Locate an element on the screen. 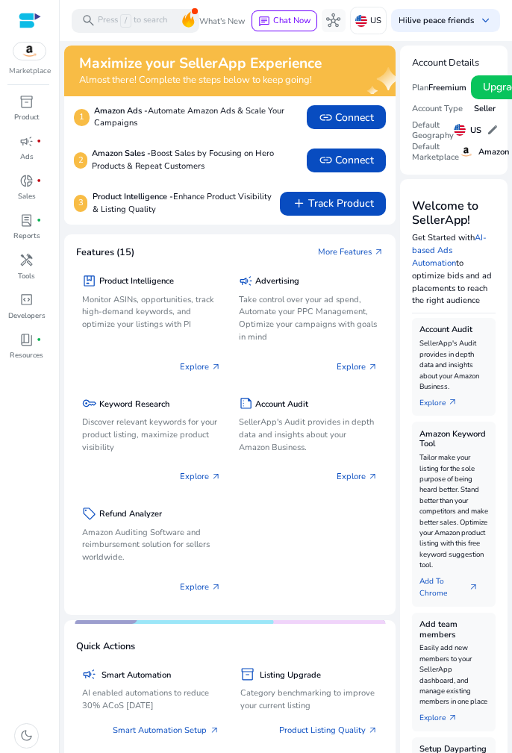 This screenshot has width=512, height=753. h5: Default Marketplace is located at coordinates (435, 152).